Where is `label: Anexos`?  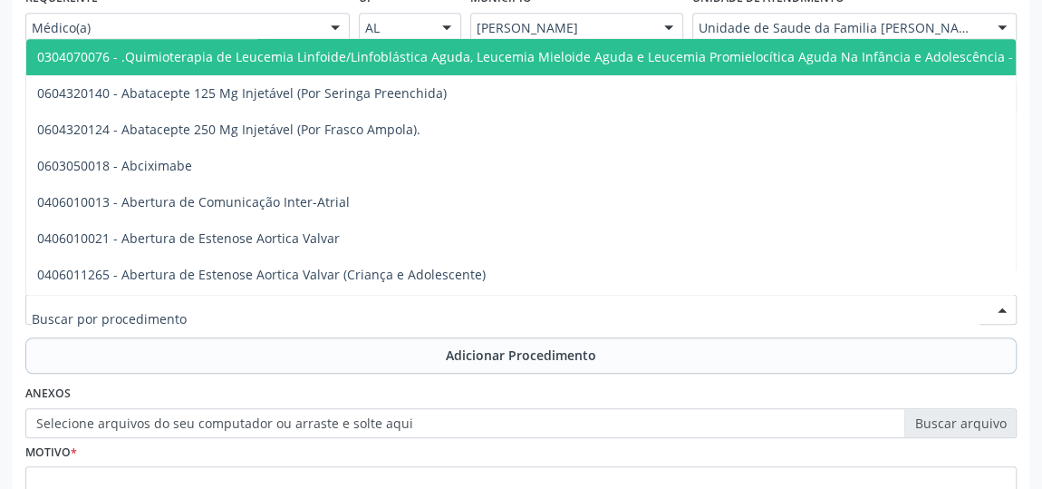
label: Anexos is located at coordinates (48, 393).